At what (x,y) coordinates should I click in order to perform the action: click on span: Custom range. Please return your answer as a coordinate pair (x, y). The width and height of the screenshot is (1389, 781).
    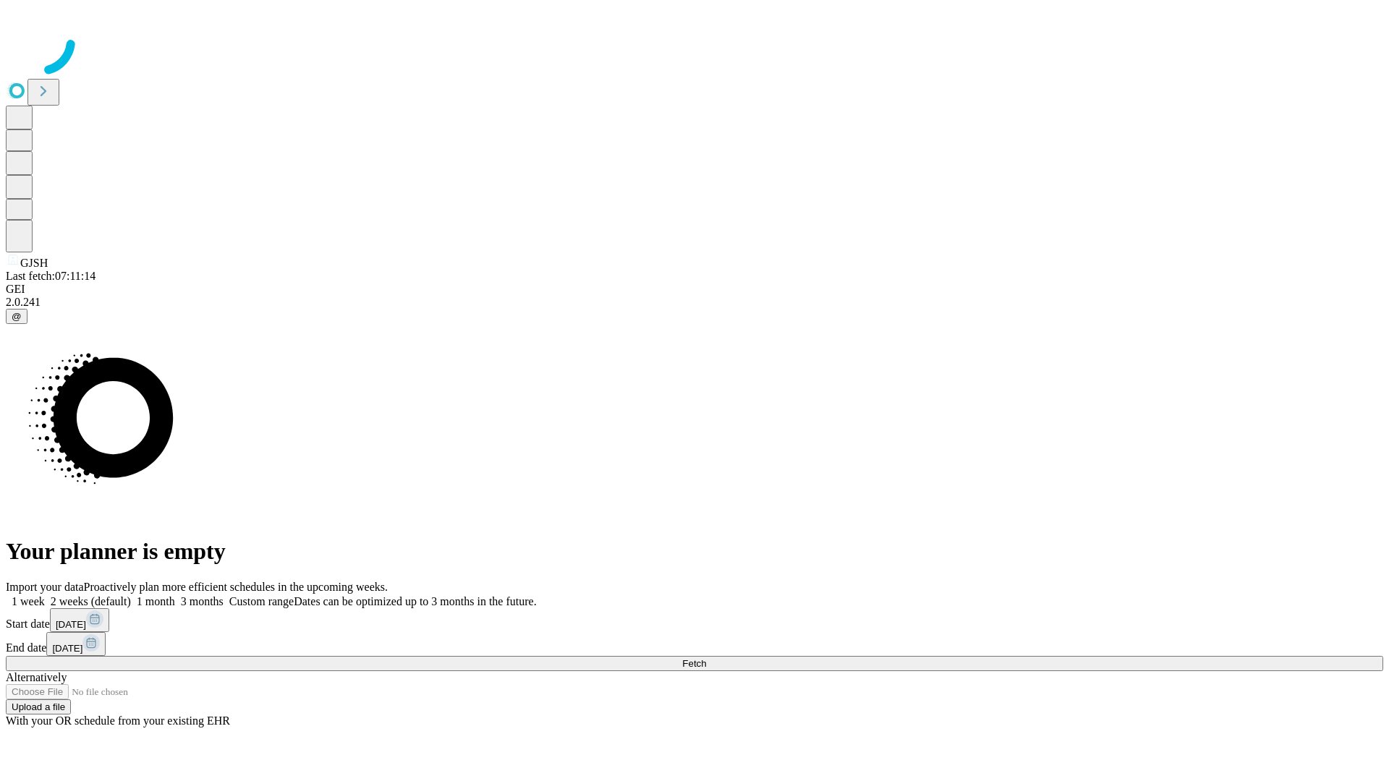
    Looking at the image, I should click on (261, 601).